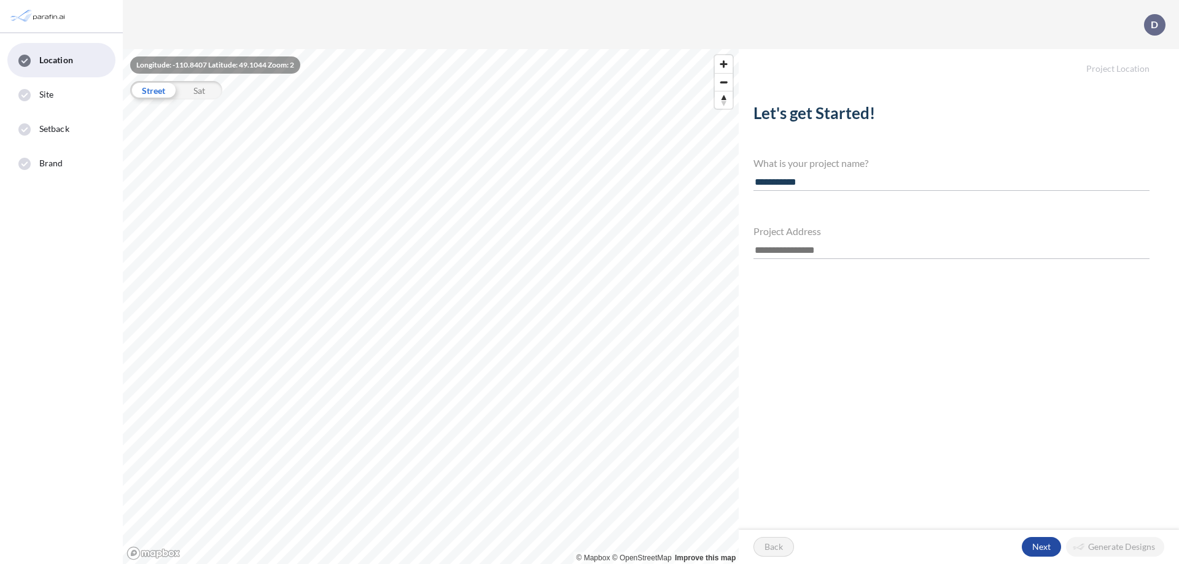 This screenshot has width=1179, height=564. Describe the element at coordinates (642, 558) in the screenshot. I see `a: OpenStreetMap` at that location.